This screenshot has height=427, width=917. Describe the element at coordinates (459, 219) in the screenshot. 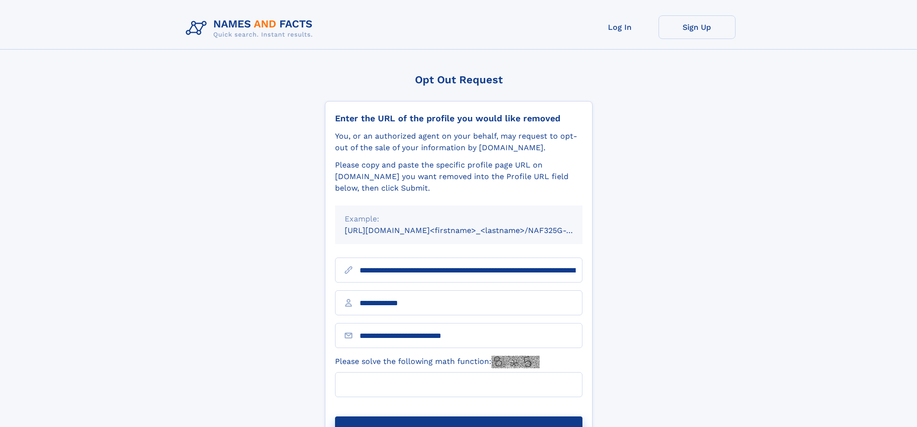

I see `div: Example:` at that location.